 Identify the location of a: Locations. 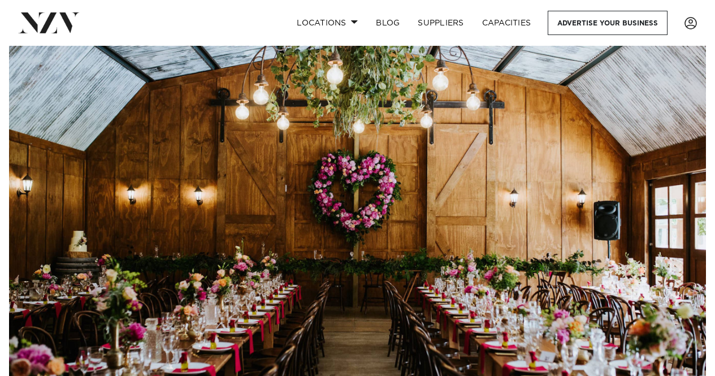
(327, 23).